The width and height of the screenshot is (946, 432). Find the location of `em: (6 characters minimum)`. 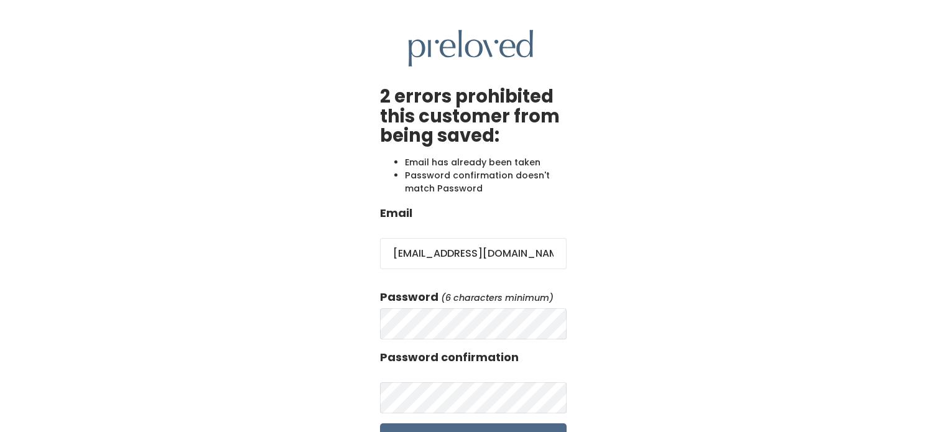

em: (6 characters minimum) is located at coordinates (497, 298).